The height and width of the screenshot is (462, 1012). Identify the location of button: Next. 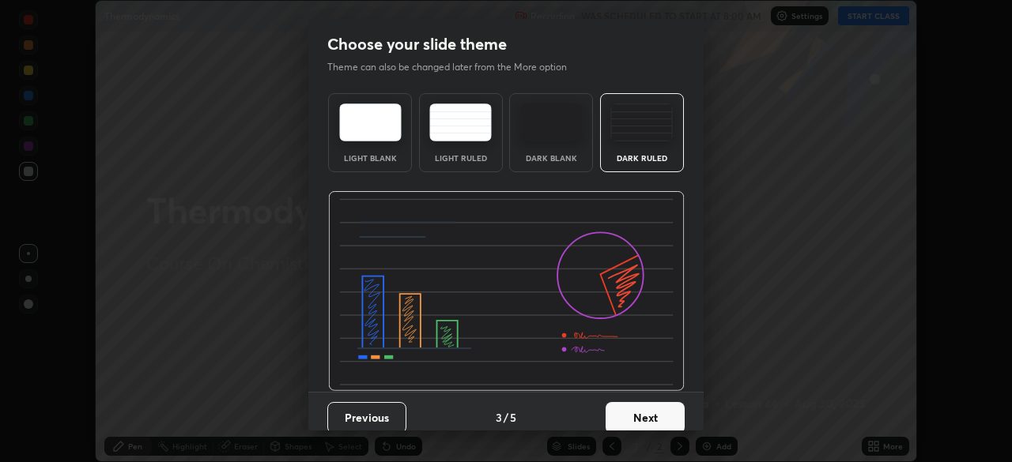
(645, 418).